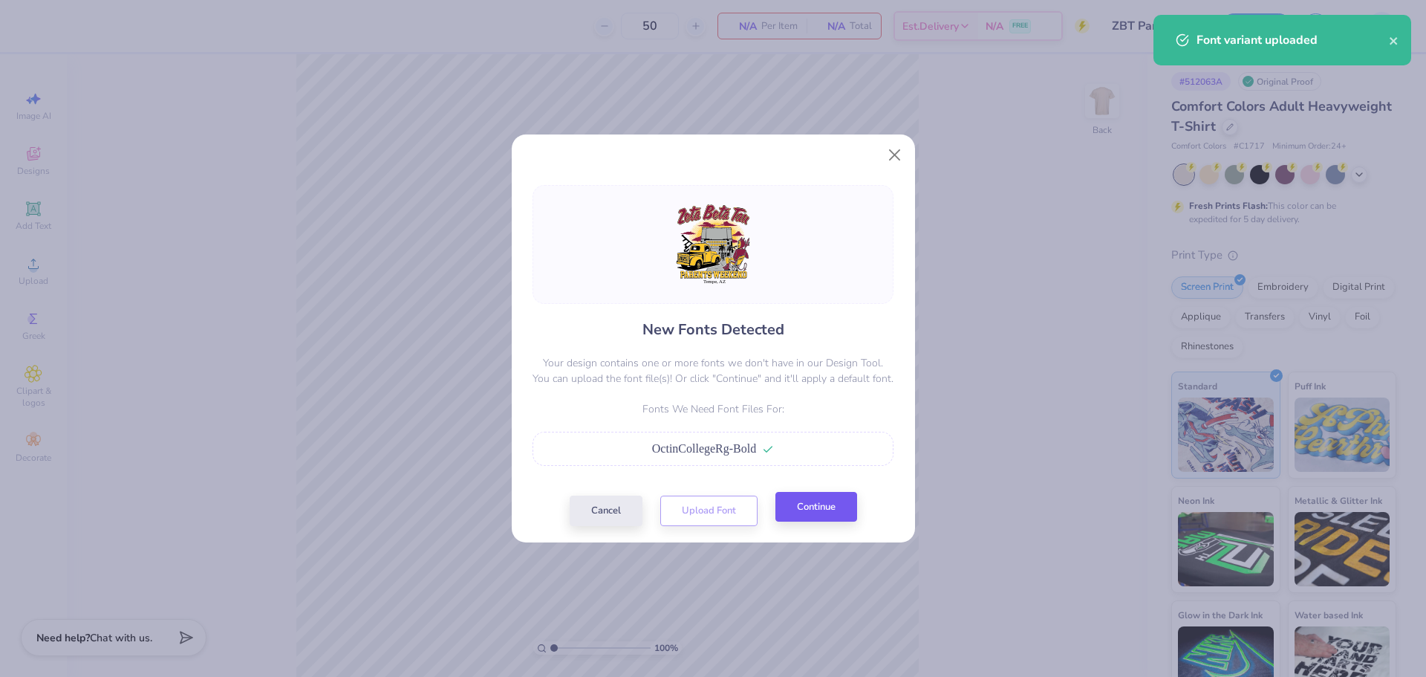 This screenshot has height=677, width=1426. Describe the element at coordinates (894, 155) in the screenshot. I see `button: Close` at that location.